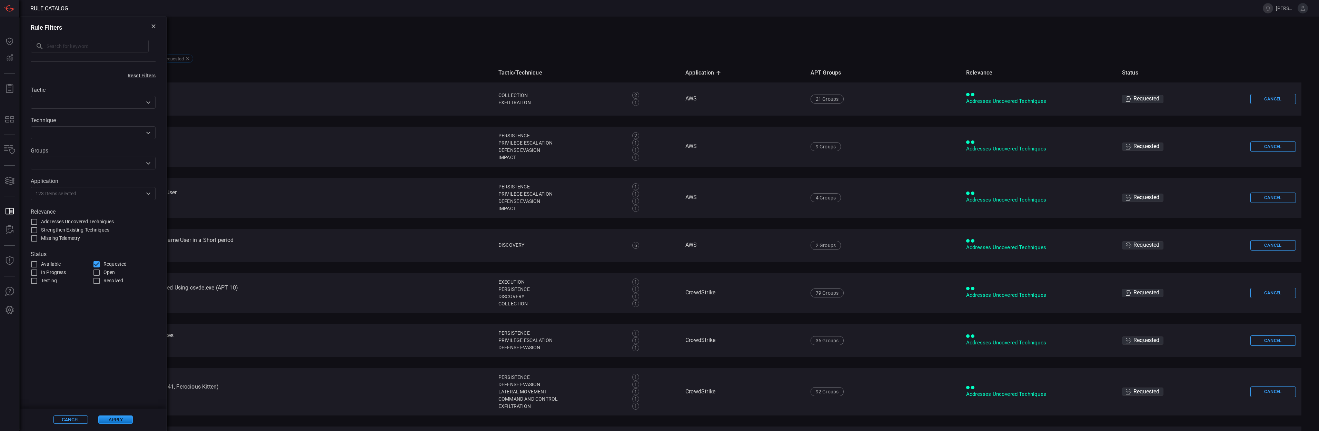 This screenshot has height=431, width=1319. What do you see at coordinates (49, 280) in the screenshot?
I see `span: Testing` at bounding box center [49, 280].